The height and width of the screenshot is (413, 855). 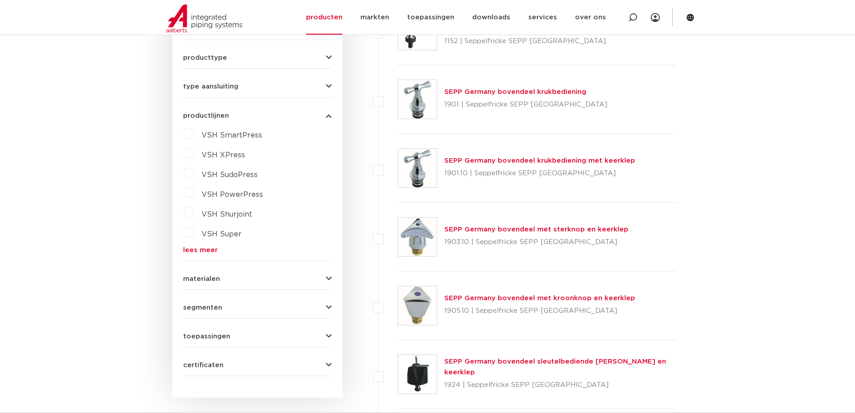 What do you see at coordinates (232, 135) in the screenshot?
I see `span: VSH SmartPress` at bounding box center [232, 135].